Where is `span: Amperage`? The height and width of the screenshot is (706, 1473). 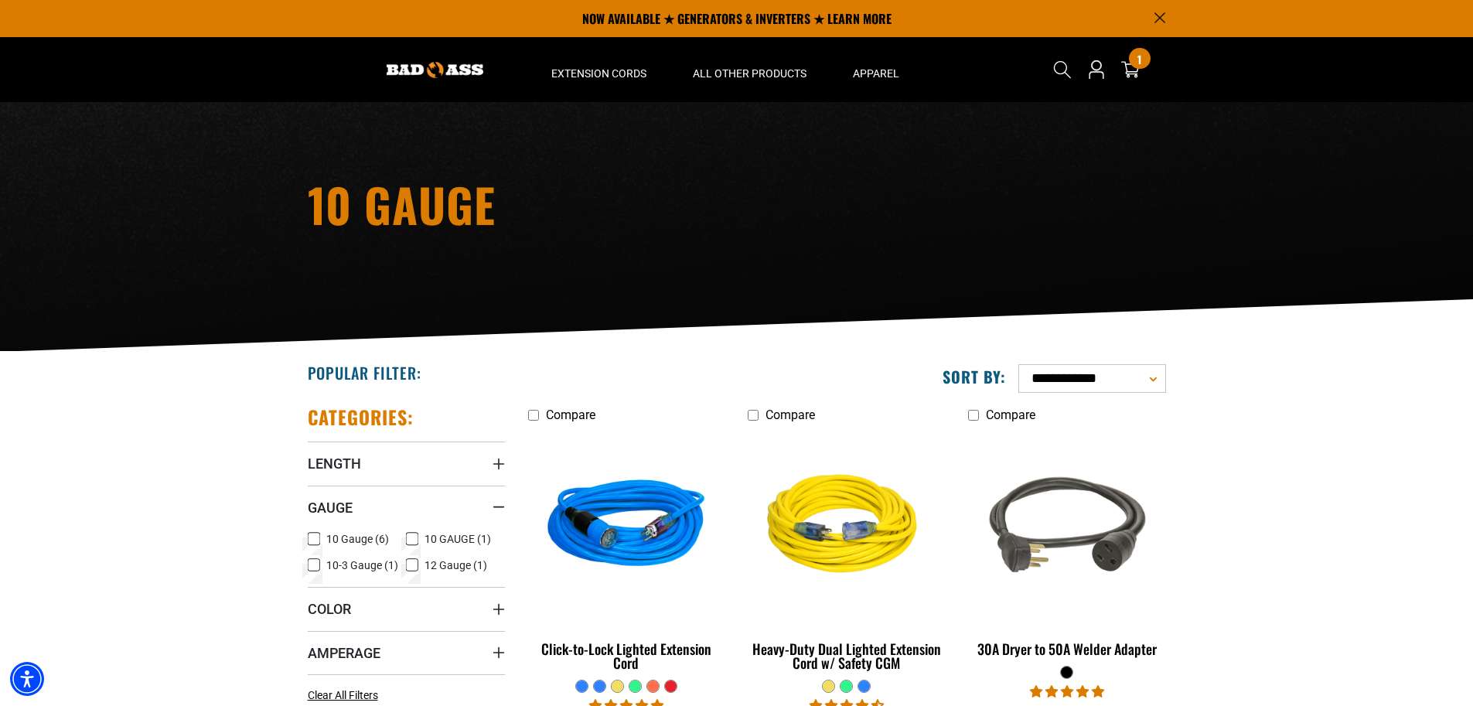
span: Amperage is located at coordinates (344, 653).